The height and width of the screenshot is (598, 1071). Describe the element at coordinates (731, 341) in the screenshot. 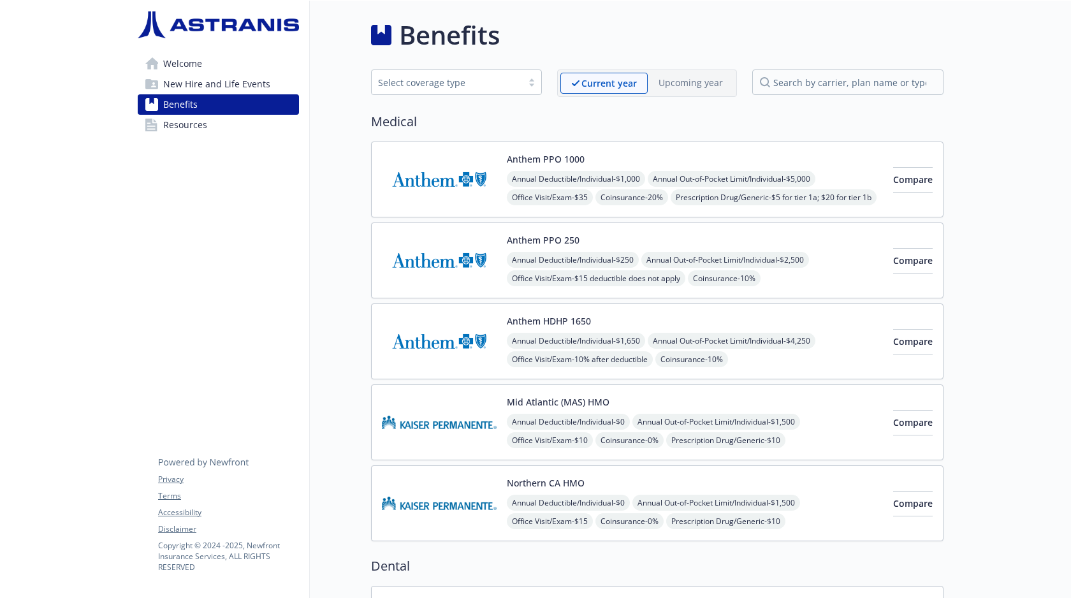

I see `span: Annual Out-of-Pocket Limit/Individual - $4,250` at that location.